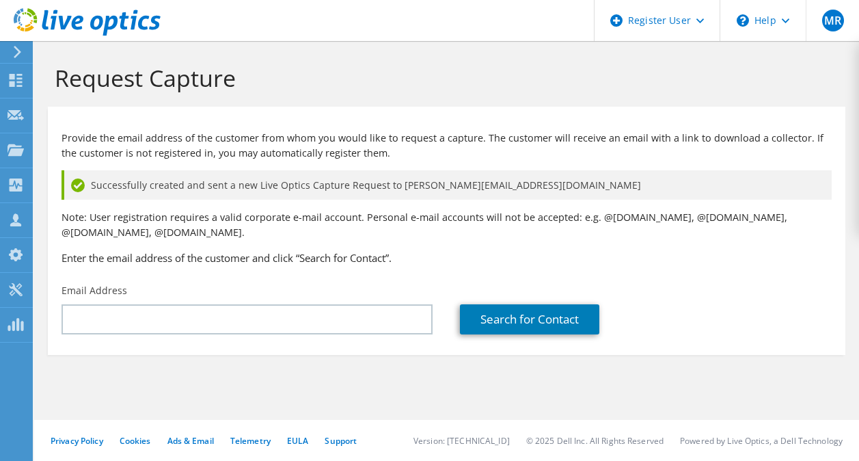 The image size is (859, 461). Describe the element at coordinates (77, 440) in the screenshot. I see `a: Privacy Policy` at that location.